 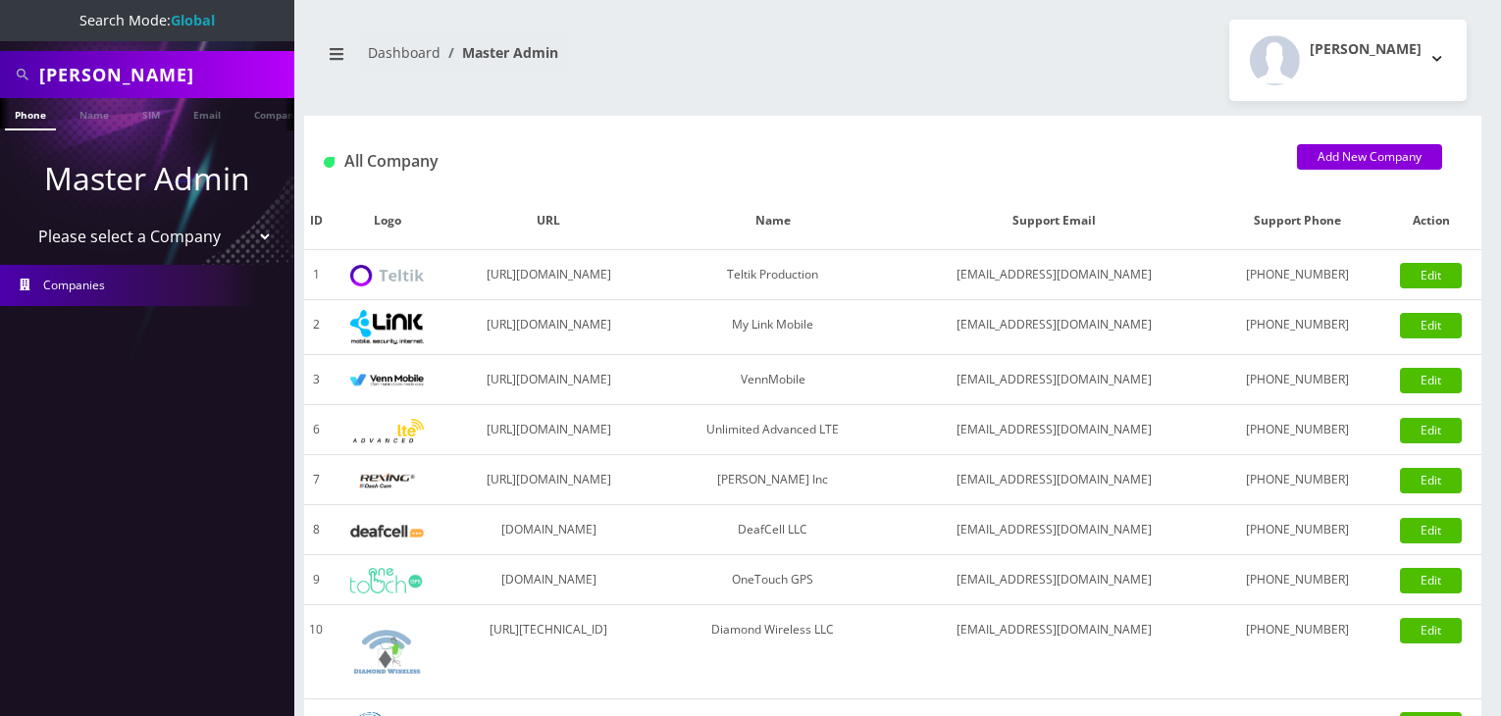 What do you see at coordinates (773, 328) in the screenshot?
I see `td: My Link Mobile` at bounding box center [773, 328].